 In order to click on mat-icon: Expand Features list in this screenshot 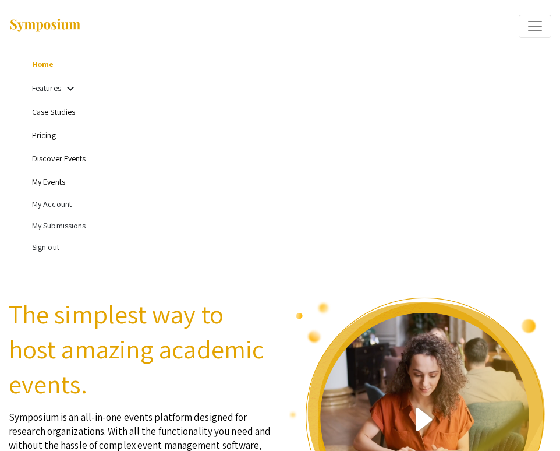, I will do `click(70, 89)`.